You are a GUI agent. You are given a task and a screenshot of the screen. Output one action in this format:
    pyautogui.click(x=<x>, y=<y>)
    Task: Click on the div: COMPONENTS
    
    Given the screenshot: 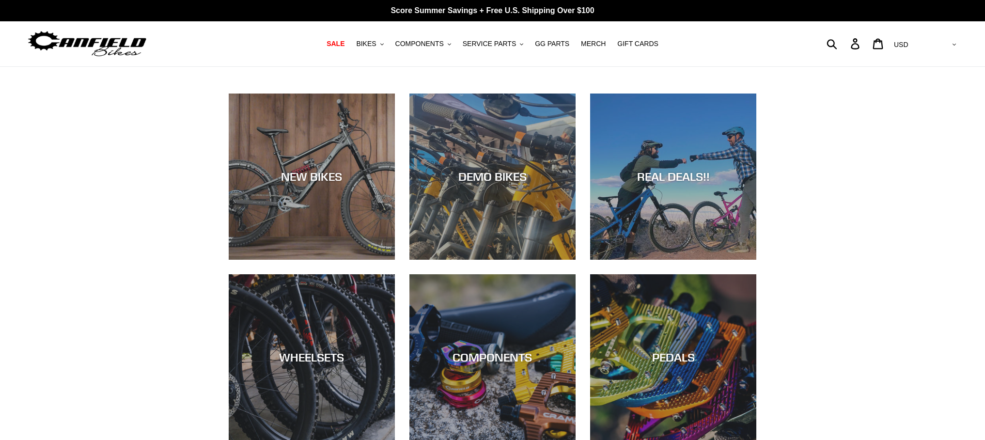 What is the action you would take?
    pyautogui.click(x=492, y=357)
    